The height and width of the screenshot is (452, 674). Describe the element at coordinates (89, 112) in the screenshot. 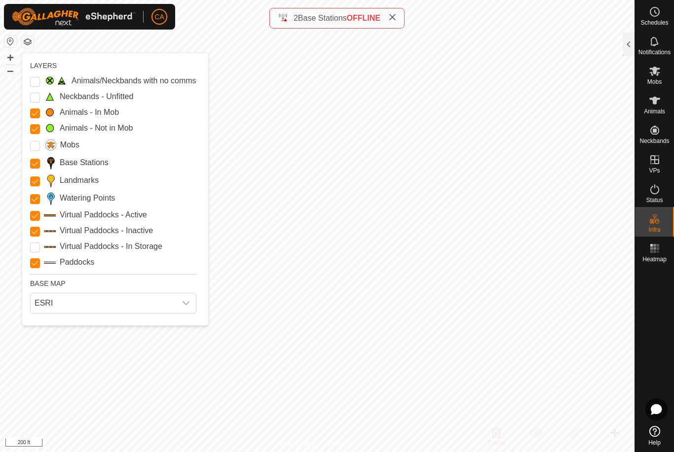

I see `label: Animals - In Mob` at that location.